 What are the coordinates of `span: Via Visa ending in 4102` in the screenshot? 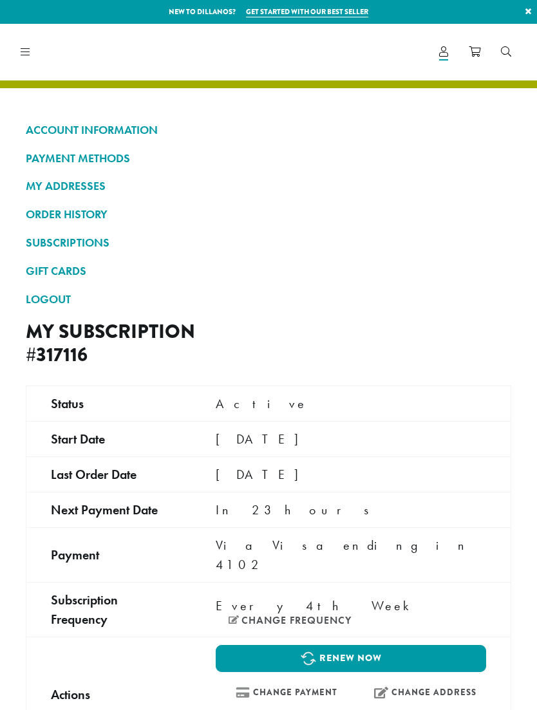 It's located at (344, 555).